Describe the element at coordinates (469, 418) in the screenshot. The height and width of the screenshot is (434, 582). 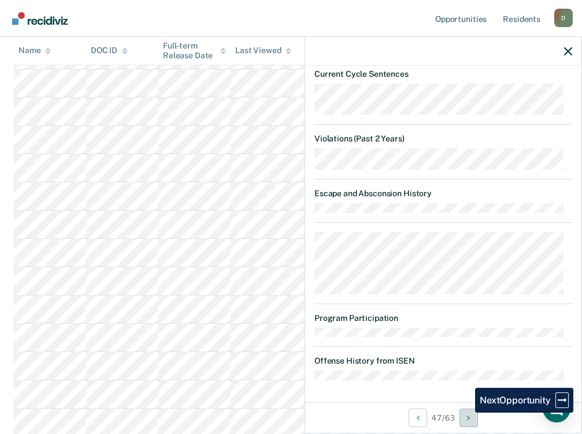
I see `button: Next Opportunity` at that location.